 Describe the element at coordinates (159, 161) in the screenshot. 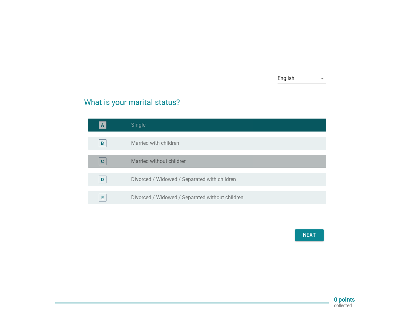

I see `label: Married without children` at that location.